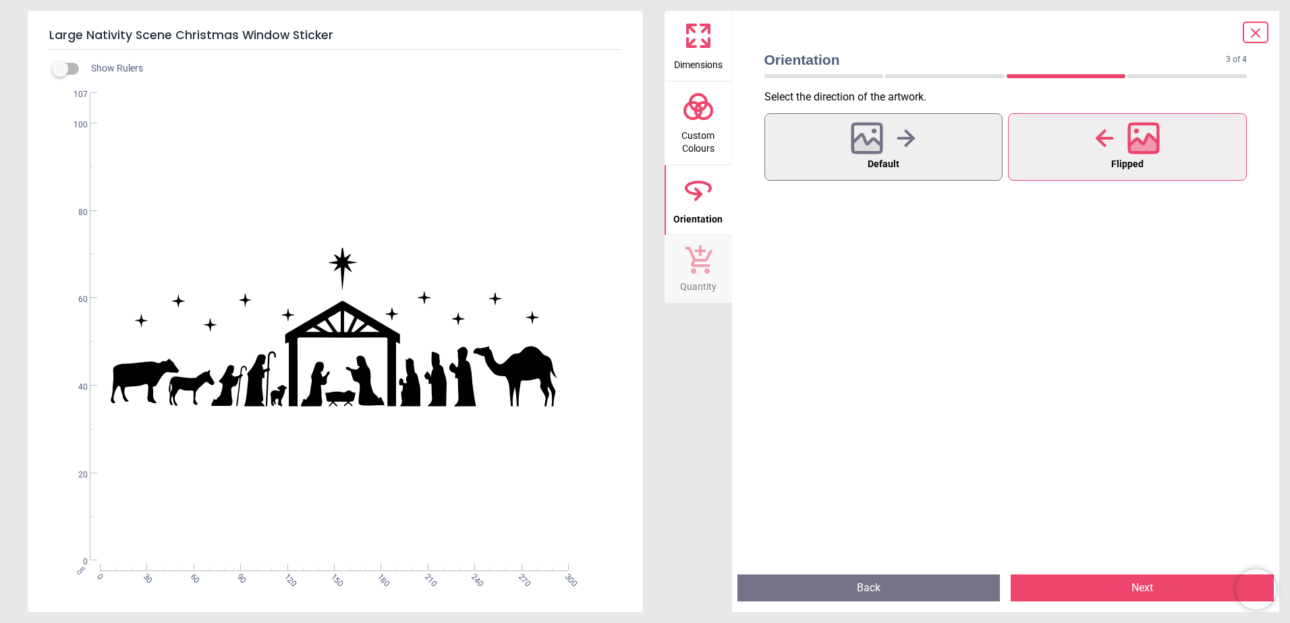 The image size is (1290, 623). What do you see at coordinates (884, 147) in the screenshot?
I see `button: Default` at bounding box center [884, 147].